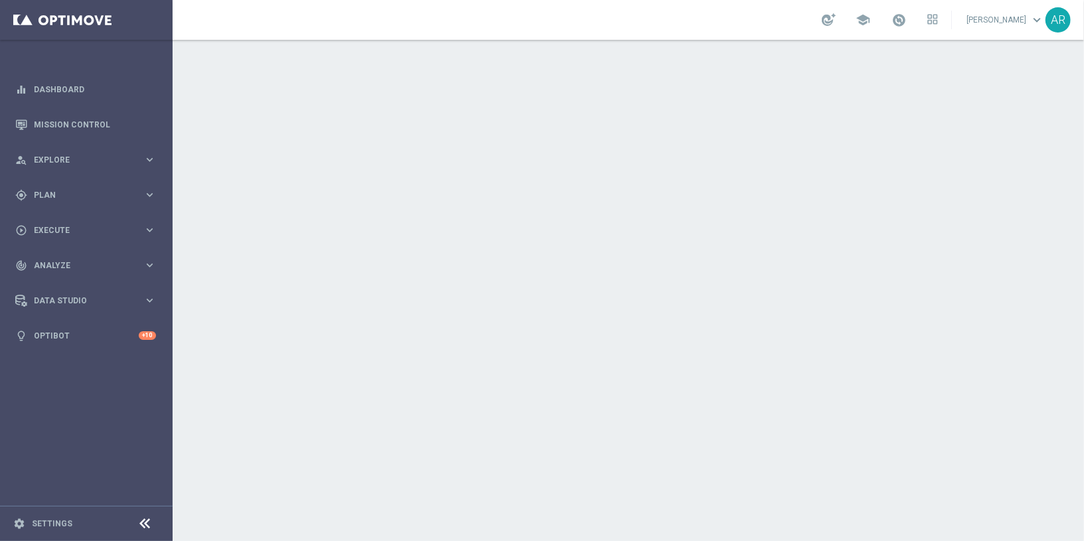  Describe the element at coordinates (147, 335) in the screenshot. I see `div: +10` at that location.